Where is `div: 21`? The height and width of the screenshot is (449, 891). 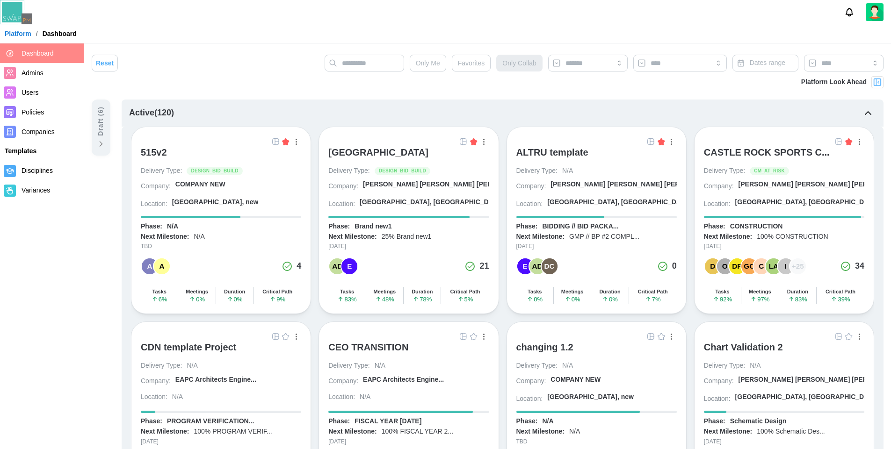 div: 21 is located at coordinates (484, 267).